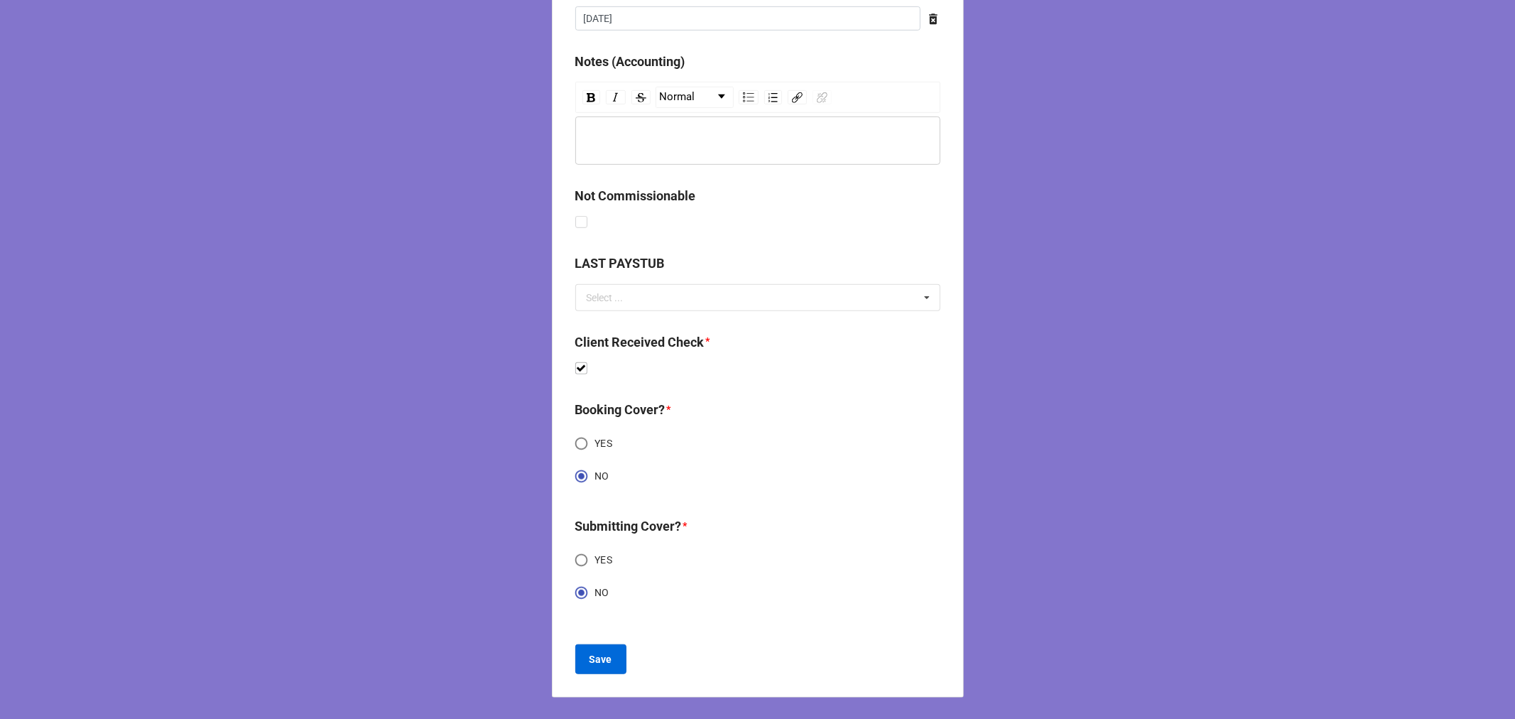 The width and height of the screenshot is (1515, 719). What do you see at coordinates (758, 123) in the screenshot?
I see `div: rdw-wrapper` at bounding box center [758, 123].